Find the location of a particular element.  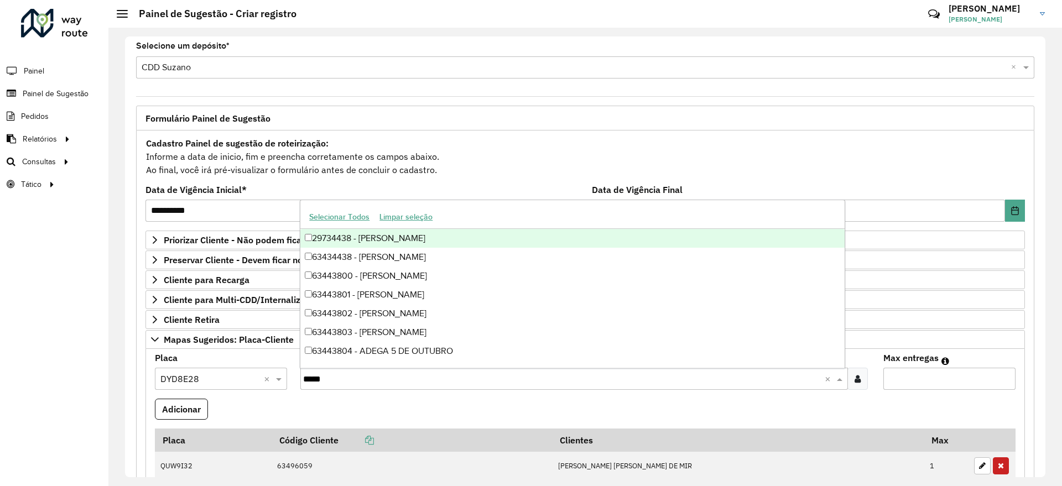

label: Data de Vigência Final is located at coordinates (637, 190).